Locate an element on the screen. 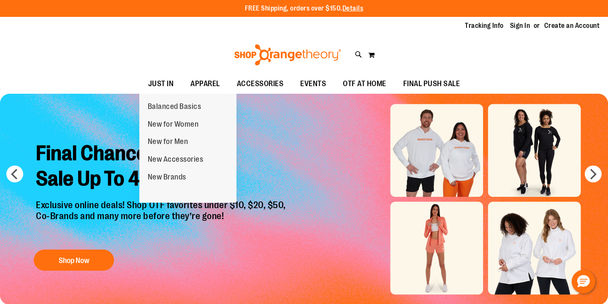 The width and height of the screenshot is (608, 304). a: EVENTS is located at coordinates (313, 84).